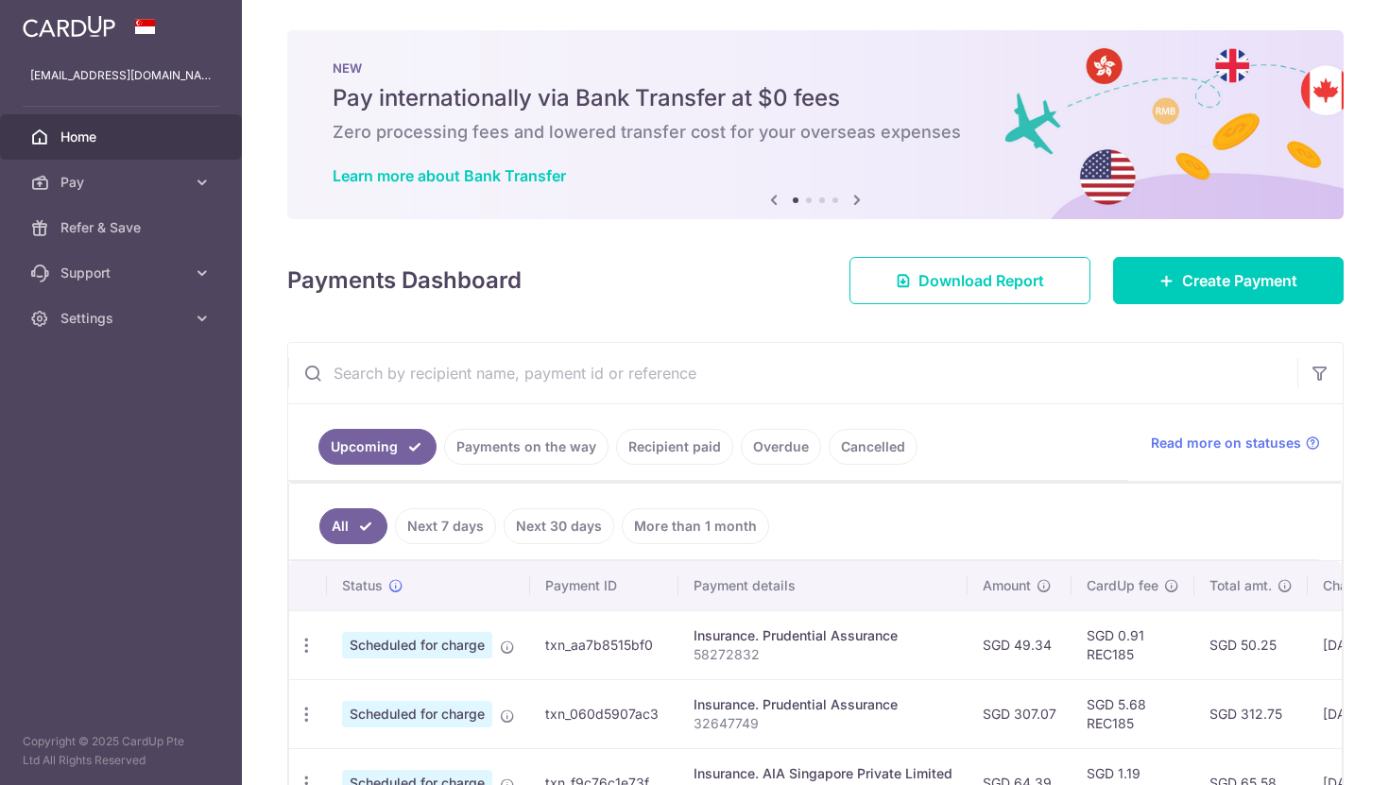  What do you see at coordinates (981, 281) in the screenshot?
I see `span: Download Report` at bounding box center [981, 281].